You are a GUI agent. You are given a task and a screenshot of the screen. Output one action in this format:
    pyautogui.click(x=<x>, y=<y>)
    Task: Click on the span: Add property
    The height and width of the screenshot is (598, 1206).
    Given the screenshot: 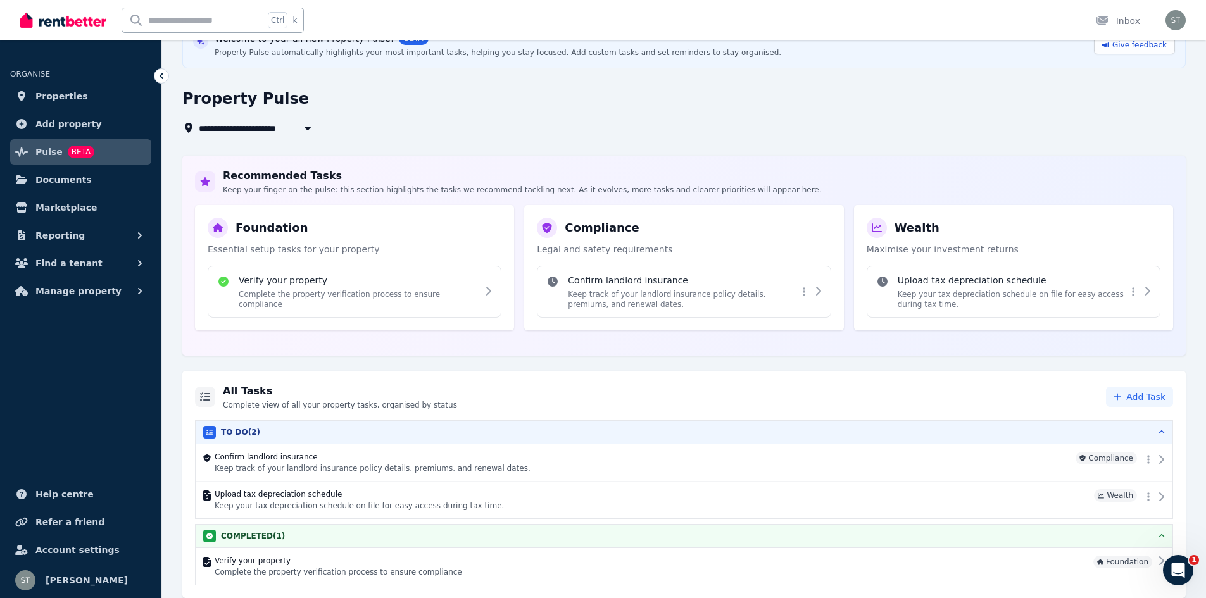 What is the action you would take?
    pyautogui.click(x=68, y=124)
    